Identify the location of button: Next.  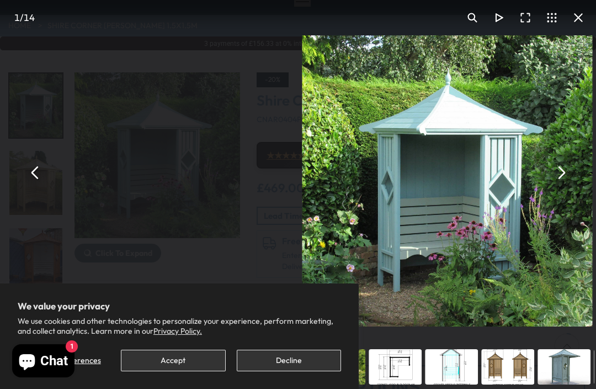
(561, 172).